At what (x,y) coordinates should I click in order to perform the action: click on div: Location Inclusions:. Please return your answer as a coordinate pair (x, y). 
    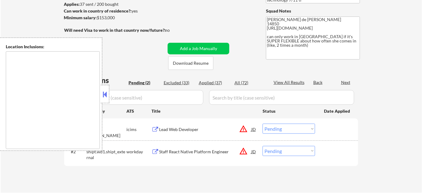
    Looking at the image, I should click on (53, 47).